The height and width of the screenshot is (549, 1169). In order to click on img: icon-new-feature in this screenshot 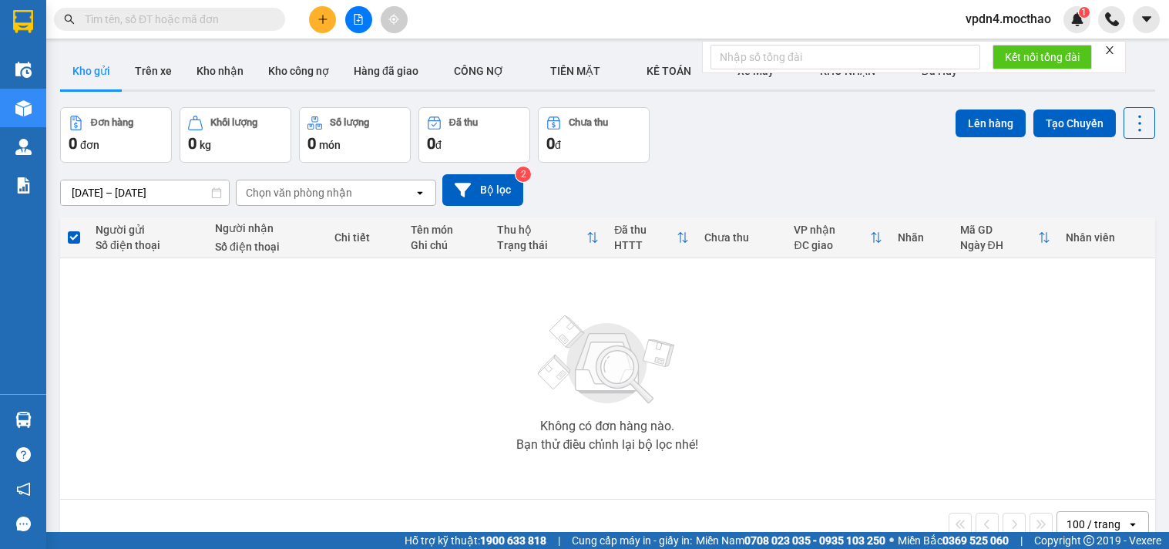, I will do `click(1077, 19)`.